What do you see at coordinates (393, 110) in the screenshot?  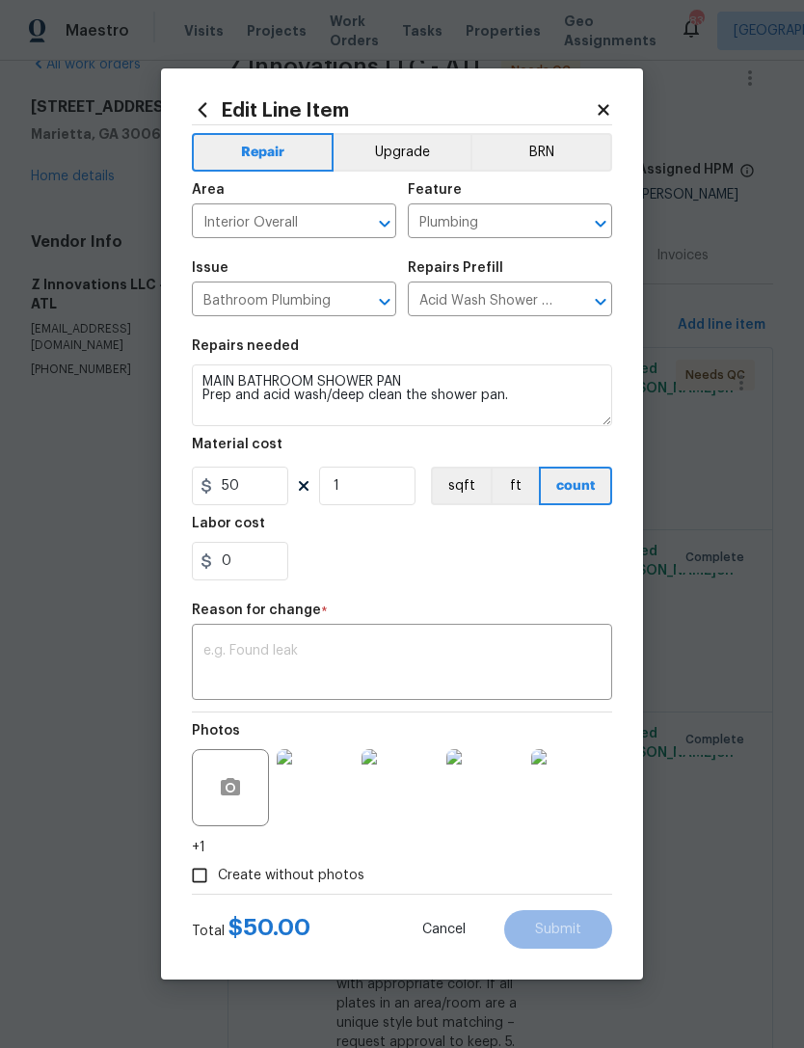 I see `h2: Edit Line Item` at bounding box center [393, 110].